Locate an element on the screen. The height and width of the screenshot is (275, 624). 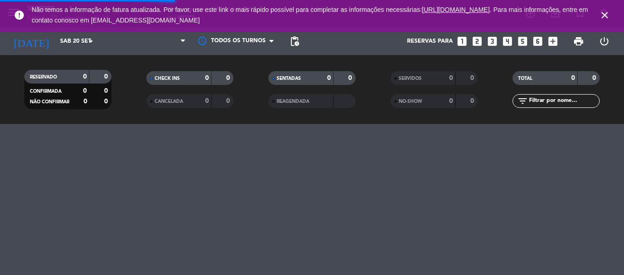
i: power_settings_new is located at coordinates (604, 41).